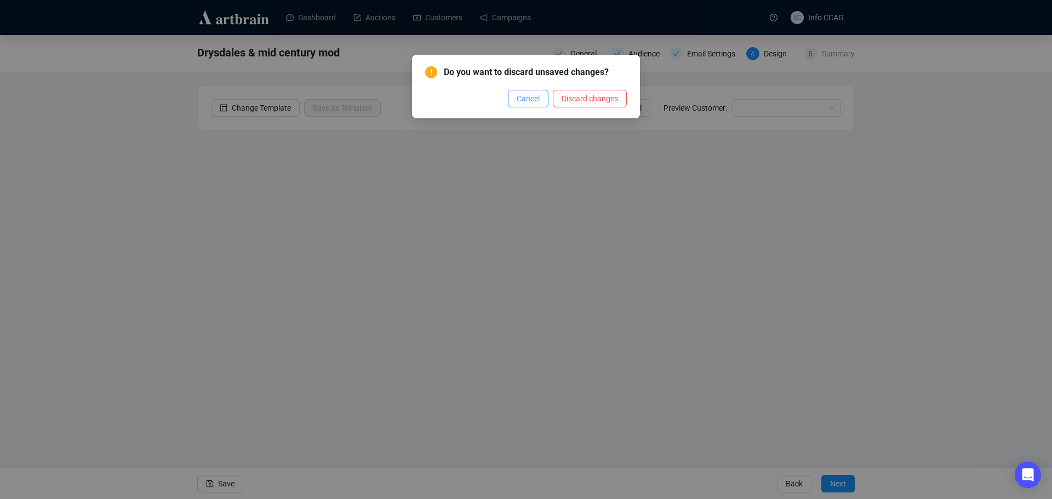 The height and width of the screenshot is (499, 1052). What do you see at coordinates (528, 99) in the screenshot?
I see `span: Cancel` at bounding box center [528, 99].